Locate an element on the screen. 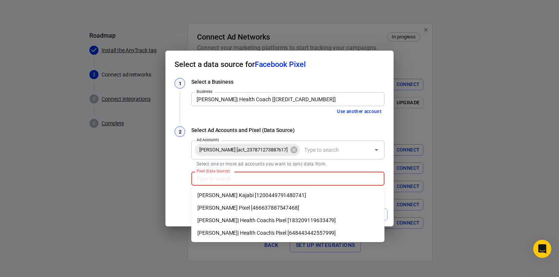 This screenshot has width=559, height=277. div: 2 is located at coordinates (180, 131).